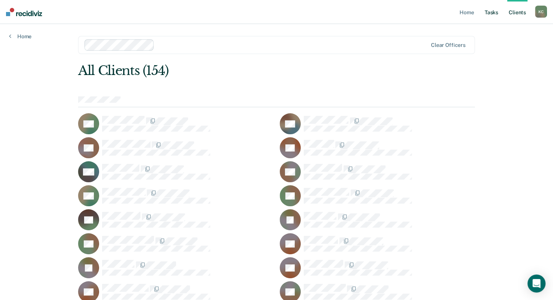 This screenshot has width=553, height=300. I want to click on a: Home, so click(20, 36).